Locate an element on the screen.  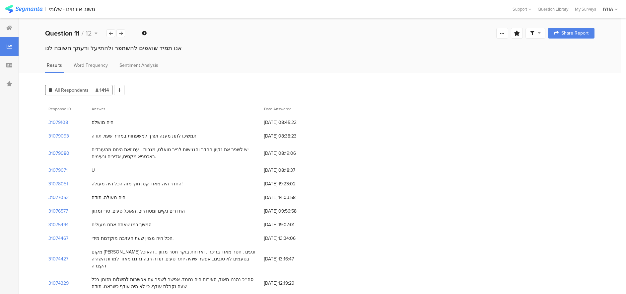
div: החדר היה מאוד קטן חוץ מזה הכל היה מעולה! is located at coordinates (137, 183).